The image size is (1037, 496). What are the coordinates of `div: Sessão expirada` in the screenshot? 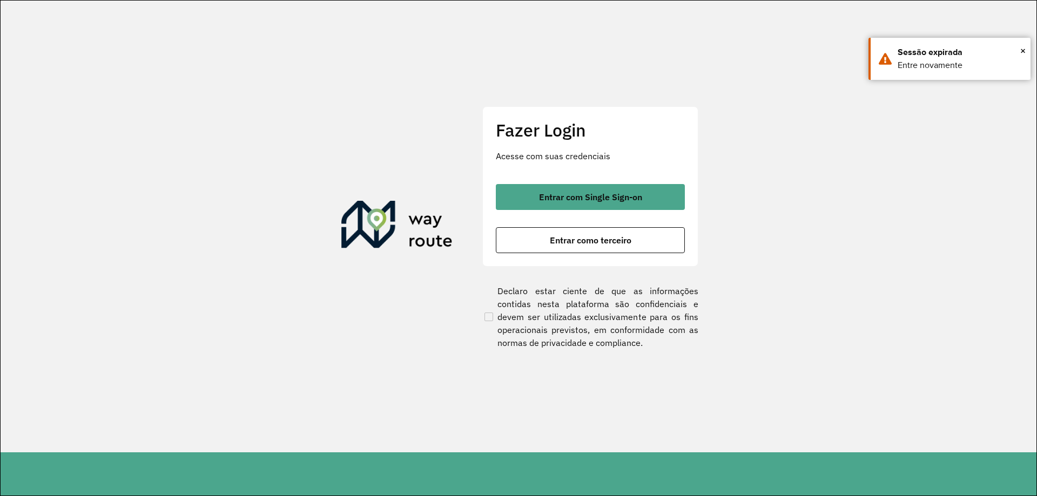 It's located at (960, 52).